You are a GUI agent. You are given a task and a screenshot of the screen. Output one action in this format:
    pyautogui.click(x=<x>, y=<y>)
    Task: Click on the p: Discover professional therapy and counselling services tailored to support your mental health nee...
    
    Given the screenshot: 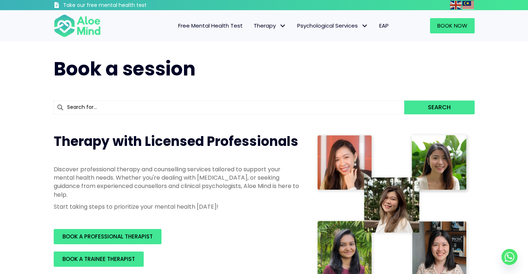 What is the action you would take?
    pyautogui.click(x=177, y=182)
    